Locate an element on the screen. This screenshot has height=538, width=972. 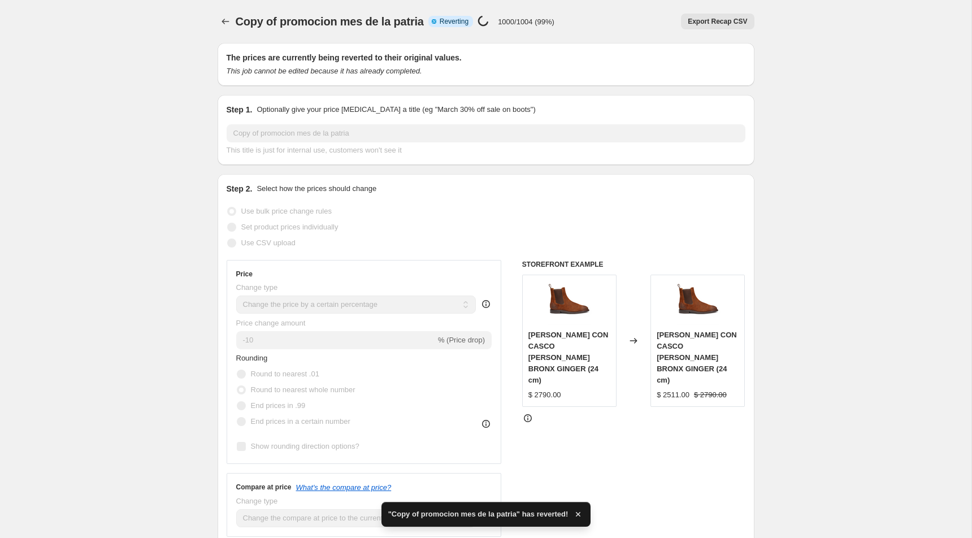
span: Round to nearest .01 is located at coordinates (285, 374).